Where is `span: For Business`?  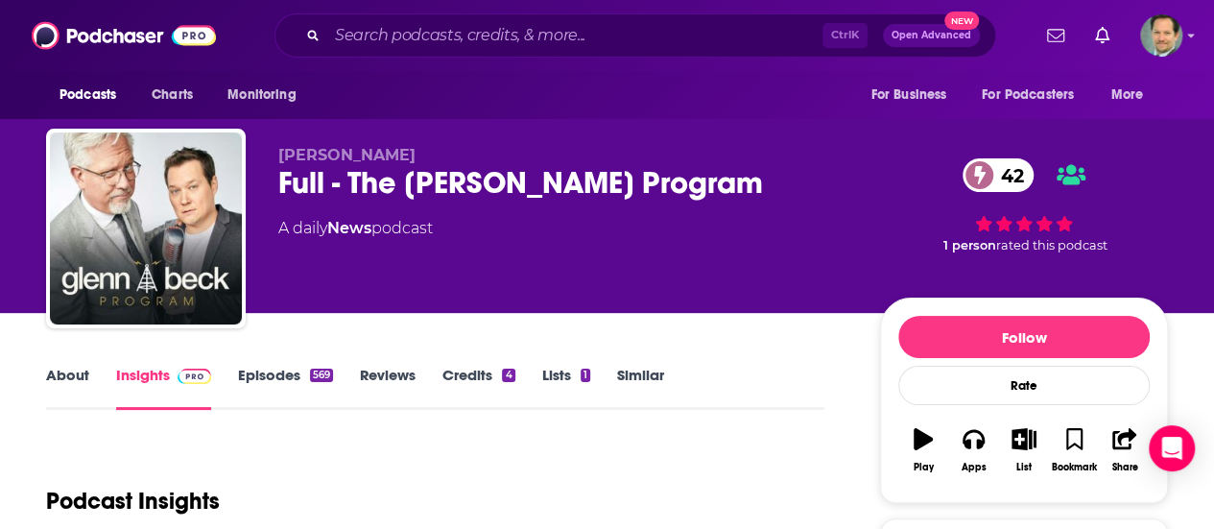
span: For Business is located at coordinates (908, 95).